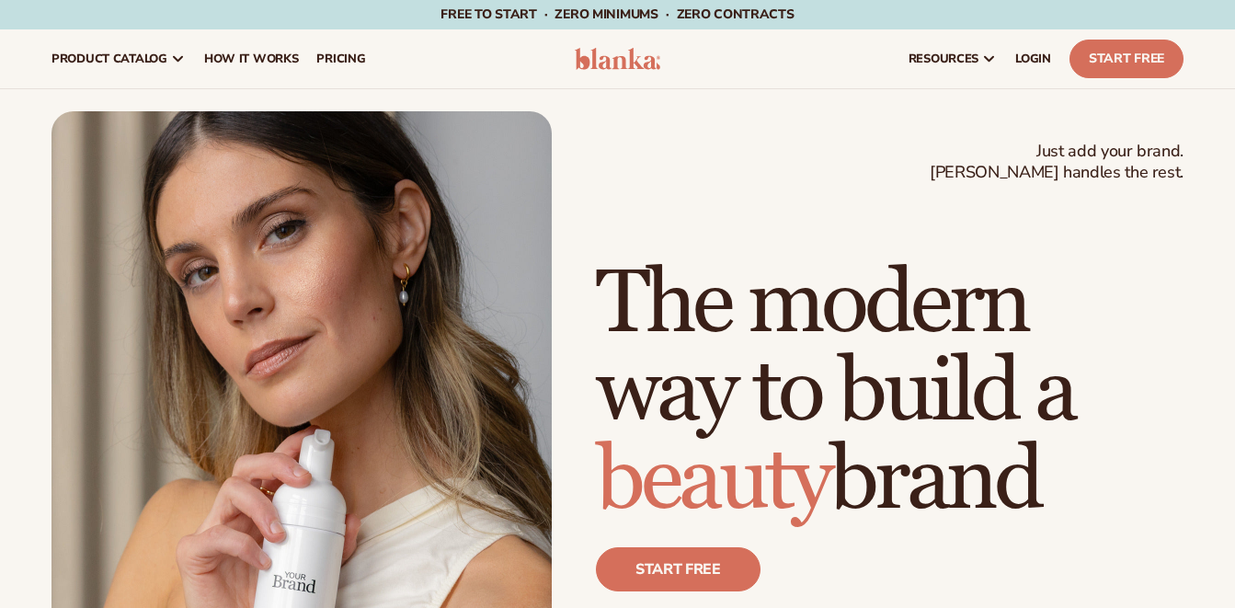  I want to click on span: pricing, so click(340, 59).